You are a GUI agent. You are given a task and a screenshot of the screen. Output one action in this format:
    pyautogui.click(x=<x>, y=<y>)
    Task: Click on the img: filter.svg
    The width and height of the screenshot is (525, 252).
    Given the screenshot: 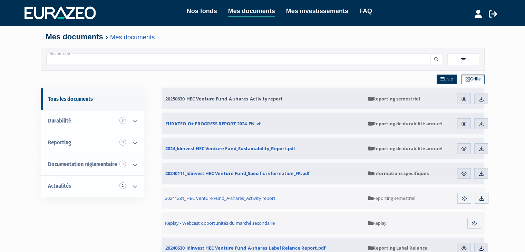 What is the action you would take?
    pyautogui.click(x=463, y=60)
    